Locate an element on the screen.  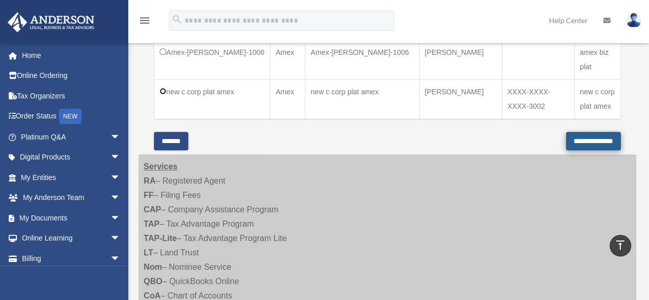
strong: RA is located at coordinates (149, 181).